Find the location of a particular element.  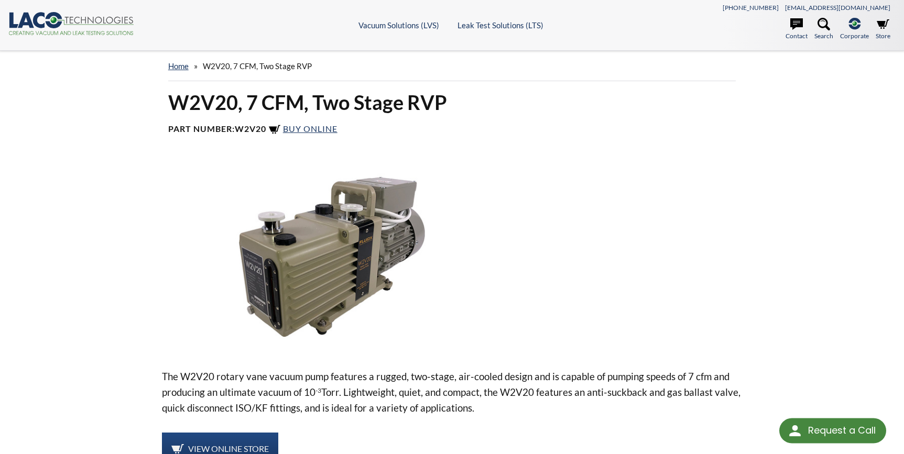

h1: W2V20, 7 CFM, Two Stage RVP is located at coordinates (452, 102).